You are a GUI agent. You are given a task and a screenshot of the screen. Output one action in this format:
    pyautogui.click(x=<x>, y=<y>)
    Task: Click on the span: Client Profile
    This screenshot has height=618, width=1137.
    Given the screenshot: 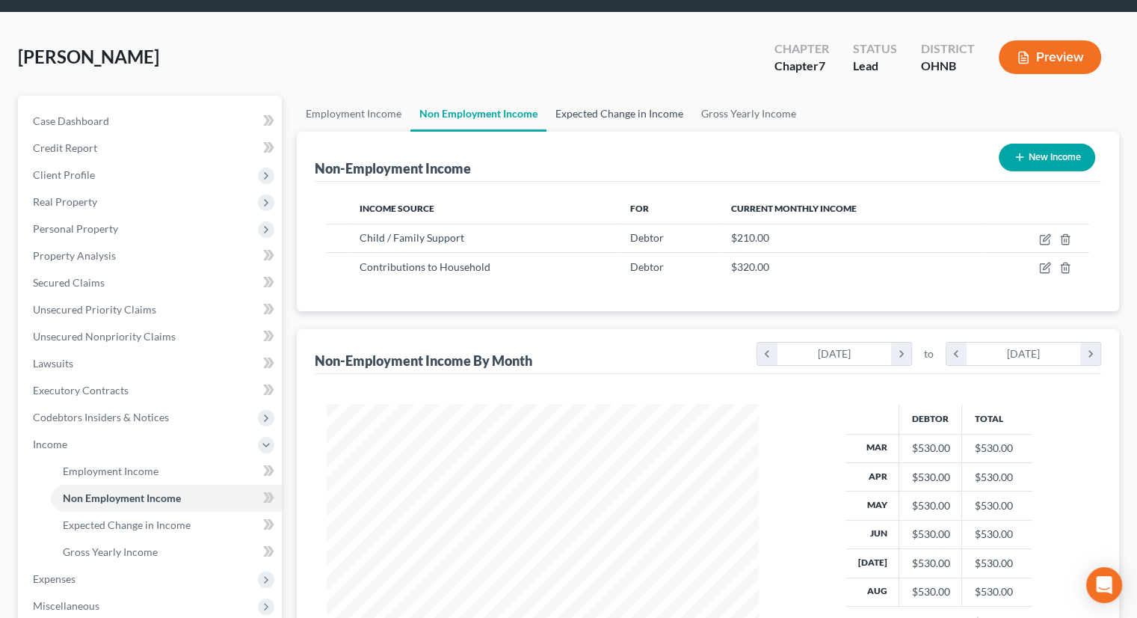 What is the action you would take?
    pyautogui.click(x=64, y=174)
    